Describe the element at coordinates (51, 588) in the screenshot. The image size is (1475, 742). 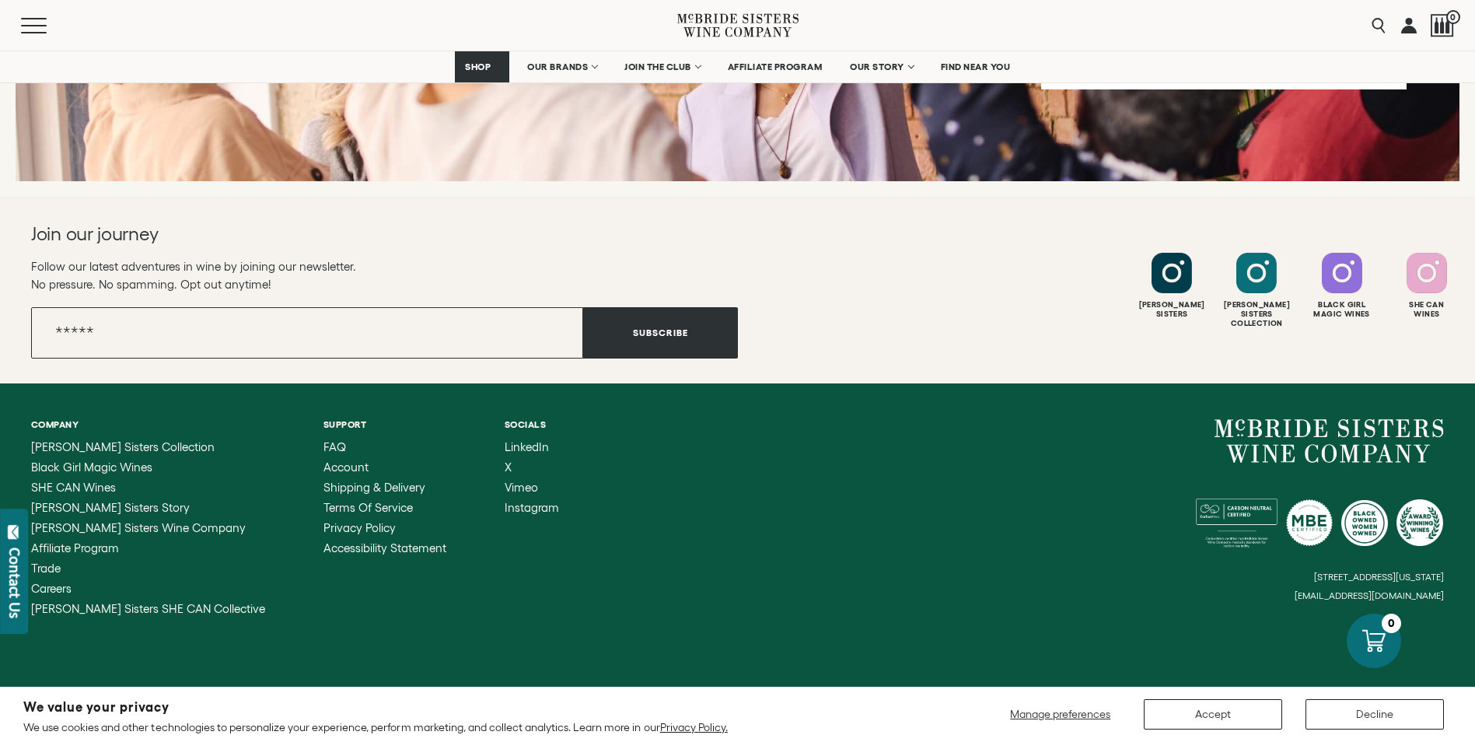
I see `span: Careers` at that location.